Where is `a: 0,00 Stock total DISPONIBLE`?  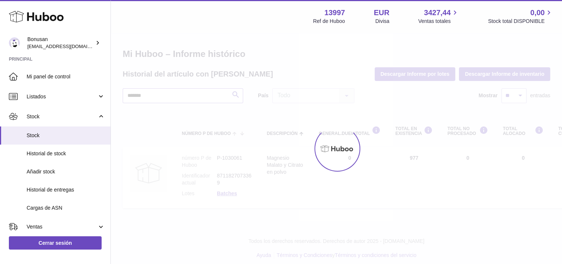 a: 0,00 Stock total DISPONIBLE is located at coordinates (520, 16).